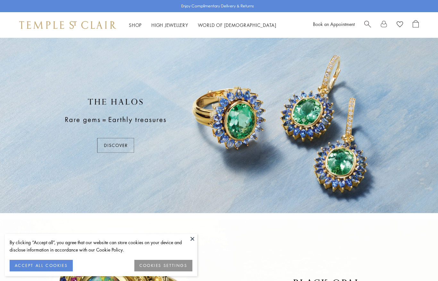  Describe the element at coordinates (416, 25) in the screenshot. I see `a: Open Shopping Bag` at that location.